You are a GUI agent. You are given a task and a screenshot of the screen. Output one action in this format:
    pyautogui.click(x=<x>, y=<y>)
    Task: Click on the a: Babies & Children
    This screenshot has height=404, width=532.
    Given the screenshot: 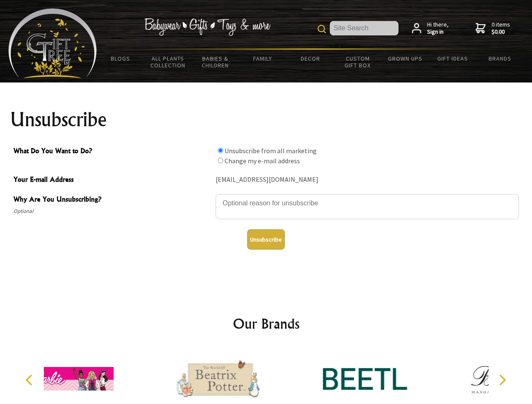 What is the action you would take?
    pyautogui.click(x=215, y=62)
    